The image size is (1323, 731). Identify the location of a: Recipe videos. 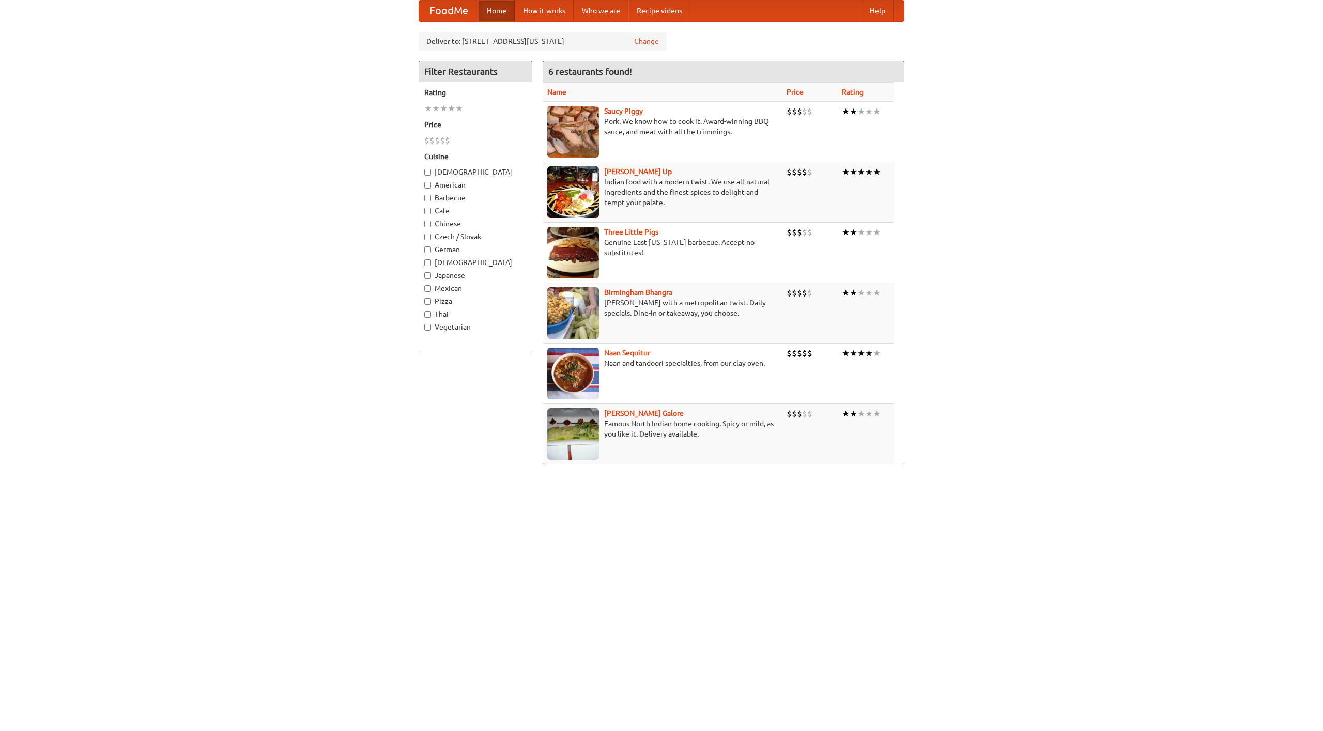
(659, 11).